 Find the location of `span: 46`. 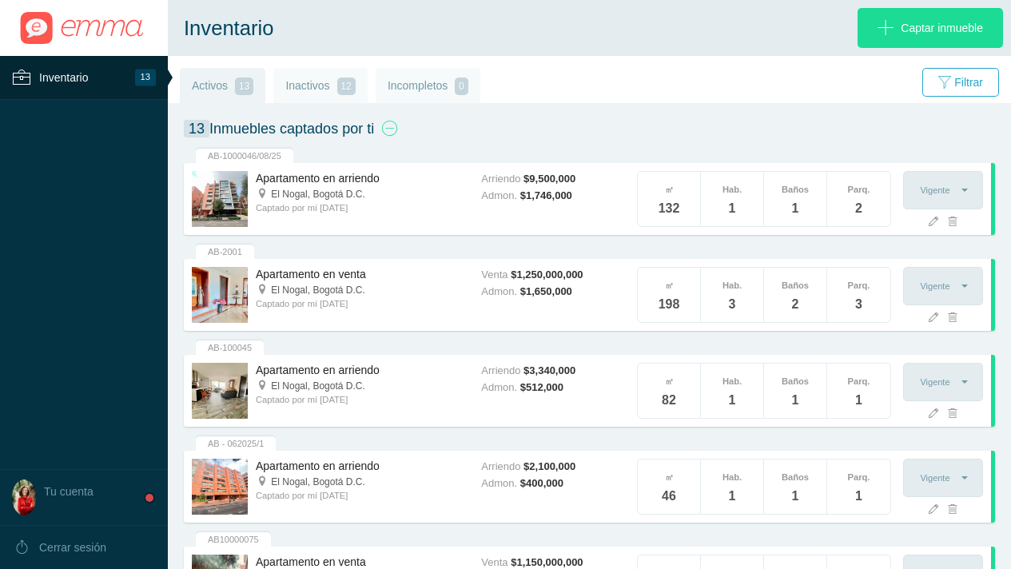

span: 46 is located at coordinates (669, 496).